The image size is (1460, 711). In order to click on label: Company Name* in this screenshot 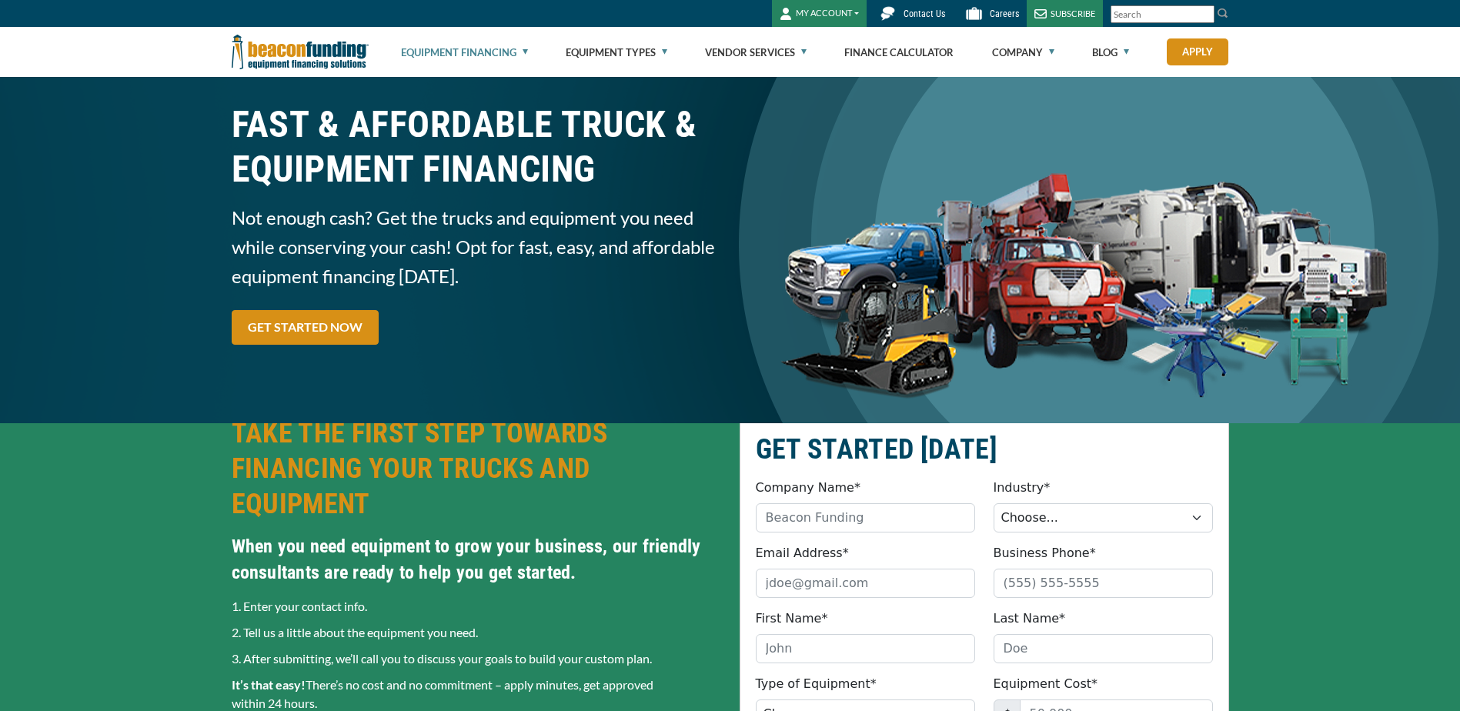, I will do `click(808, 488)`.